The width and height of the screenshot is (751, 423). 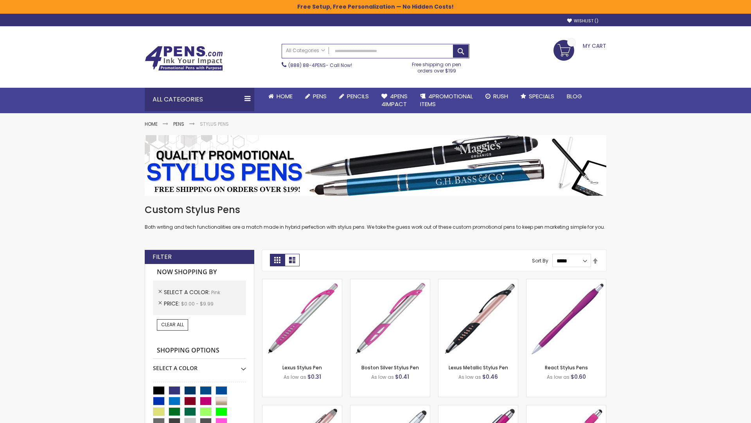 What do you see at coordinates (578, 376) in the screenshot?
I see `span: $0.60` at bounding box center [578, 376].